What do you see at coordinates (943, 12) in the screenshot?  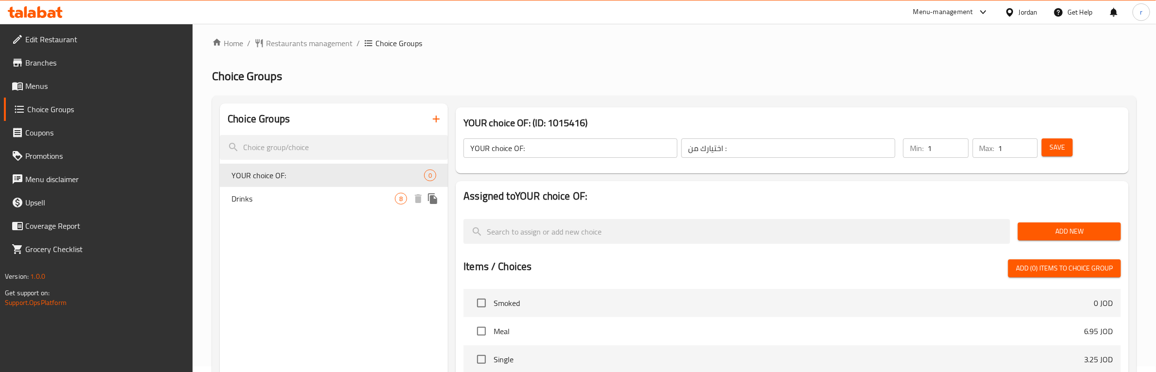 I see `div: Menu-management` at bounding box center [943, 12].